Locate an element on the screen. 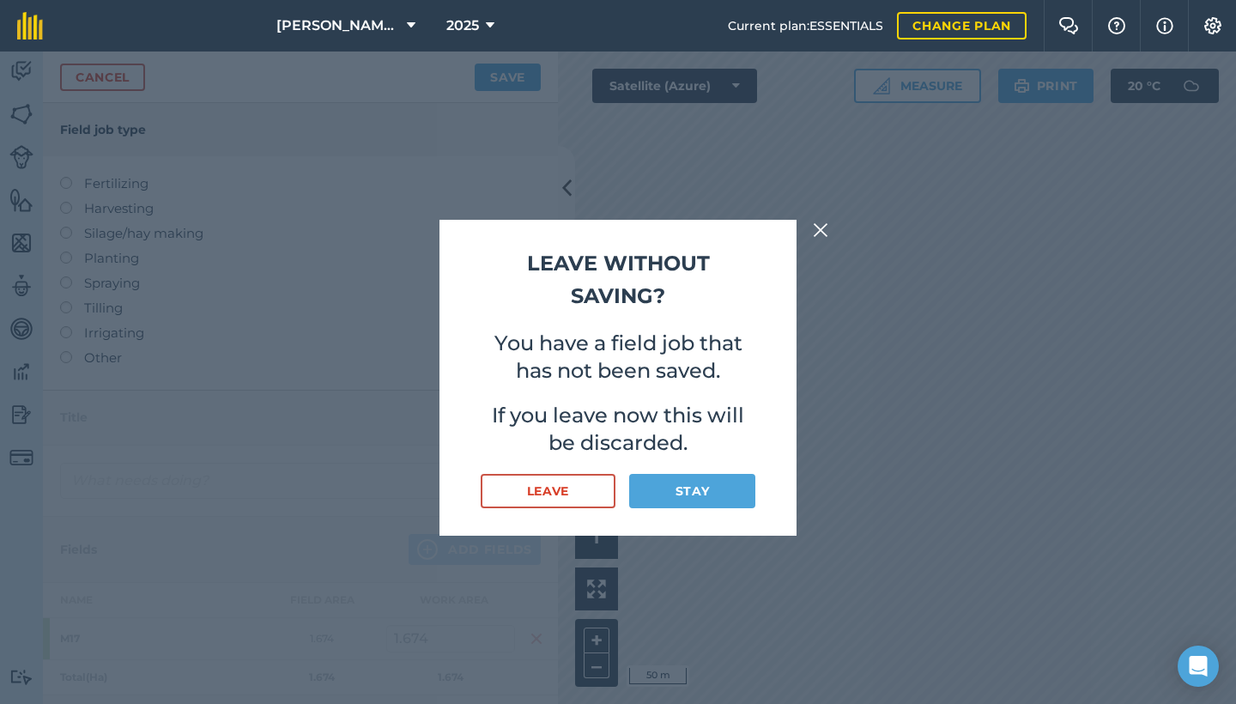 The width and height of the screenshot is (1236, 704). img: fieldmargin Logo is located at coordinates (30, 26).